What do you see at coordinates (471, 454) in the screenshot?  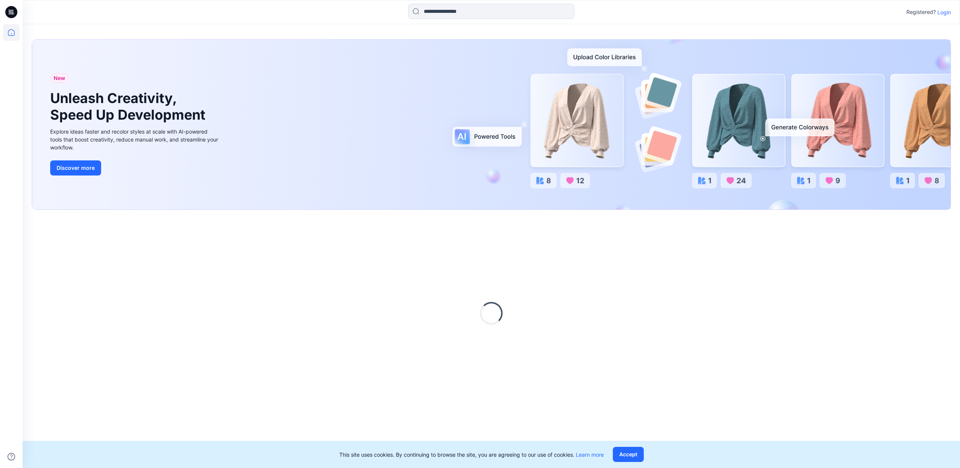 I see `p: This site uses cookies. By continuing to browse the site, you are agreeing to our use of cookies.` at bounding box center [471, 454].